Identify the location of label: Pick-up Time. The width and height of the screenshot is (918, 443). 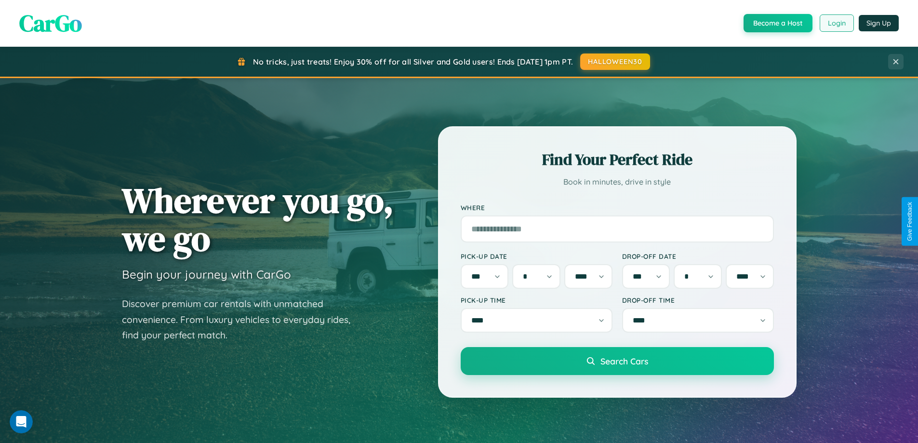
(536, 300).